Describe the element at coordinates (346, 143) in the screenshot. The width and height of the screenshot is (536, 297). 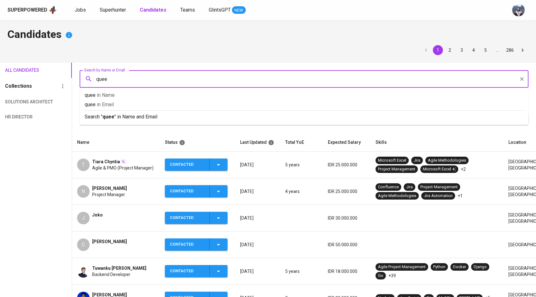
I see `th: Expected Salary` at that location.